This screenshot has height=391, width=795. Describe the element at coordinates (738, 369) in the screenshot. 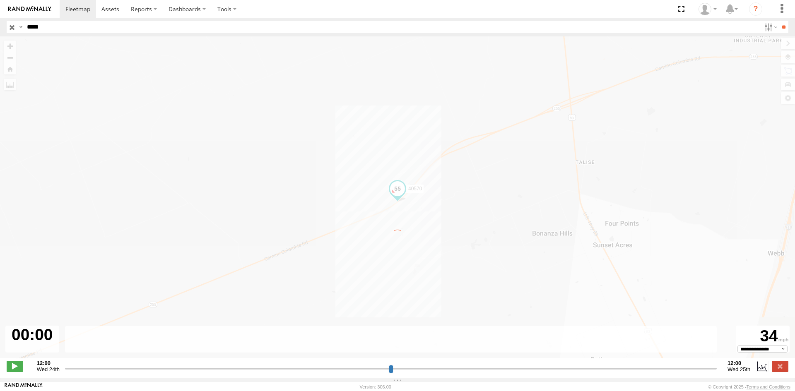

I see `span: Wed 25th` at that location.